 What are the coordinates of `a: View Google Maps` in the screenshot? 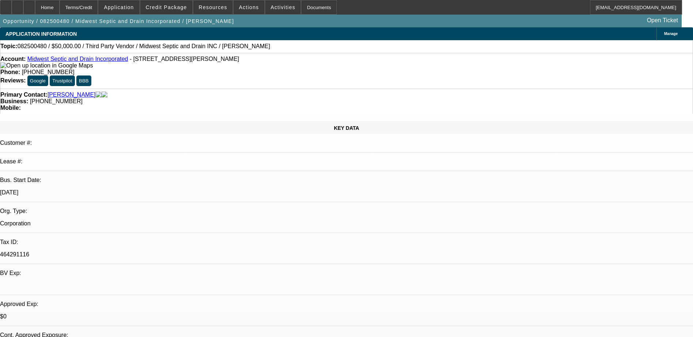 It's located at (46, 65).